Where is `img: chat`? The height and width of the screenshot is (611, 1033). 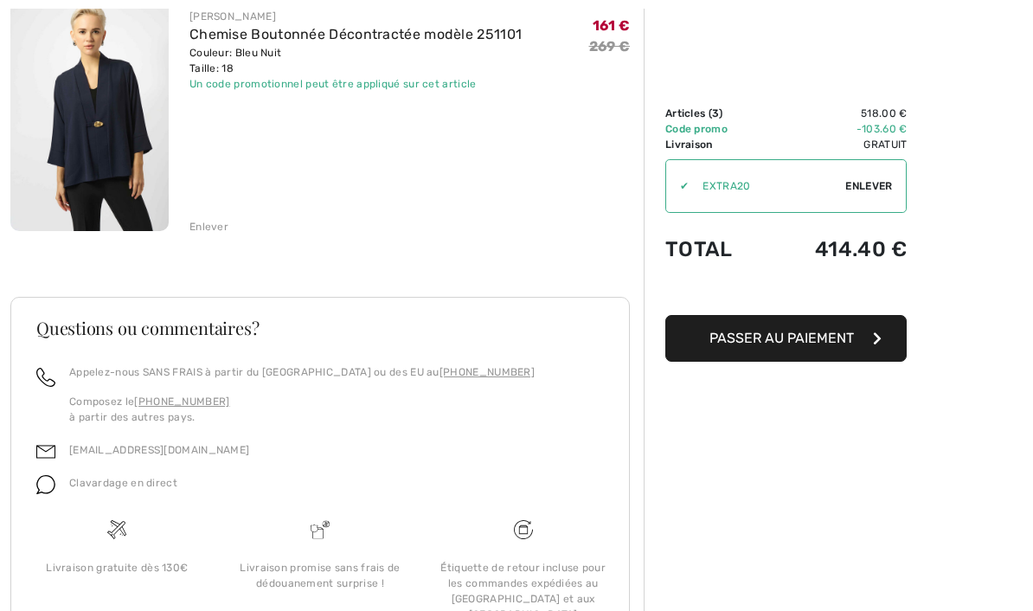
img: chat is located at coordinates (46, 484).